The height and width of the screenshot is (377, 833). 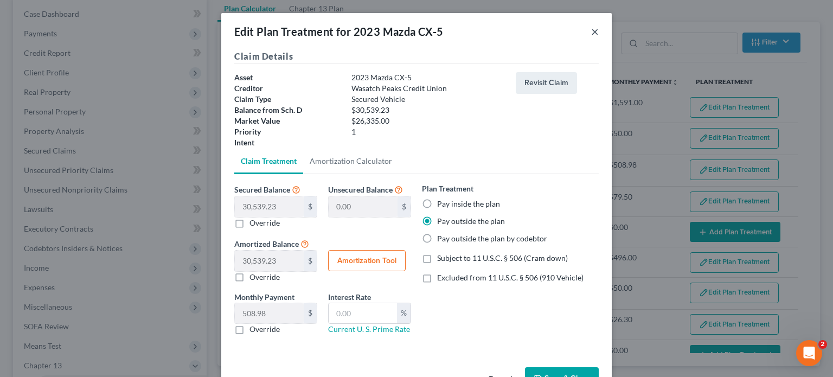 I want to click on label: Plan Treatment, so click(x=448, y=188).